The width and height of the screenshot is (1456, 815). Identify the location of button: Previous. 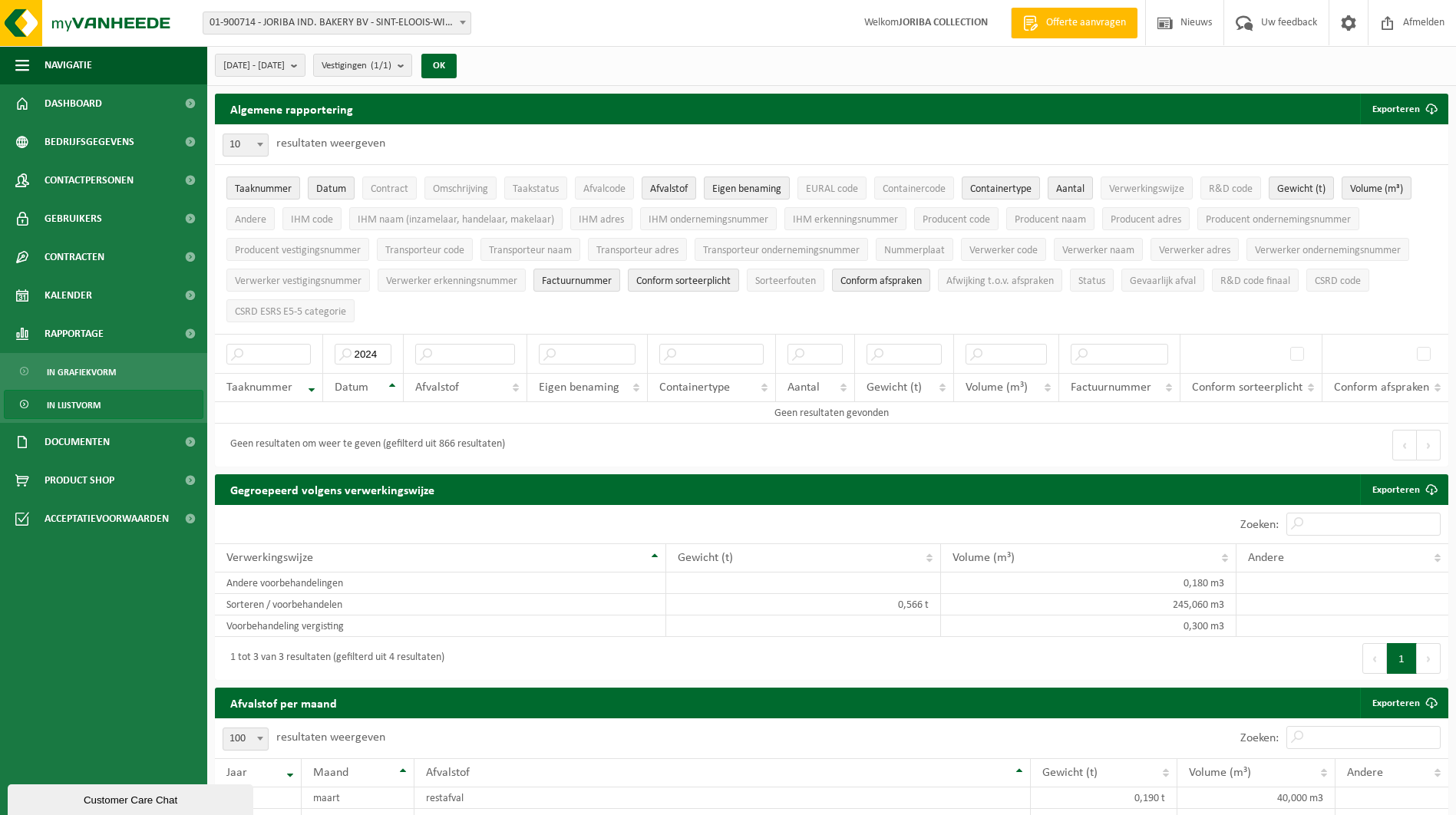
(1404, 445).